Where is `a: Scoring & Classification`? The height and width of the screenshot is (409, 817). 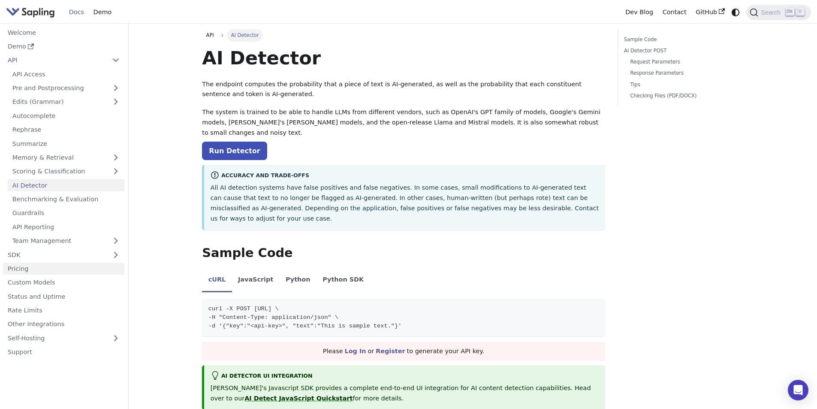 a: Scoring & Classification is located at coordinates (66, 171).